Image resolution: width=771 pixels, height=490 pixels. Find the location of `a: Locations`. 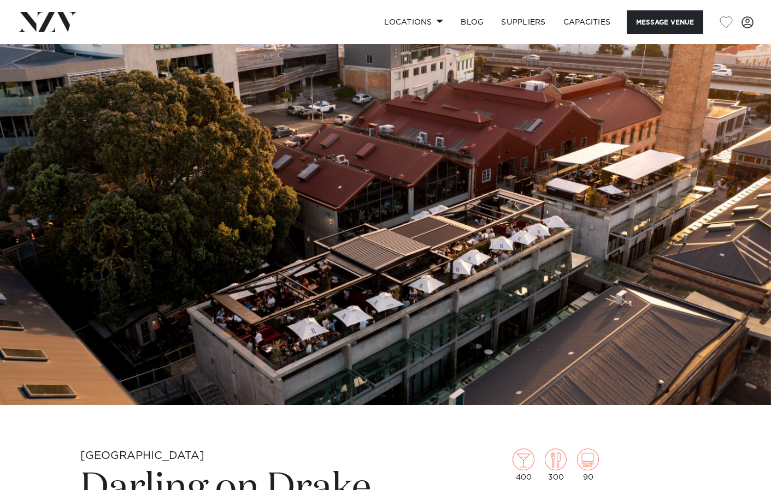

a: Locations is located at coordinates (413, 22).